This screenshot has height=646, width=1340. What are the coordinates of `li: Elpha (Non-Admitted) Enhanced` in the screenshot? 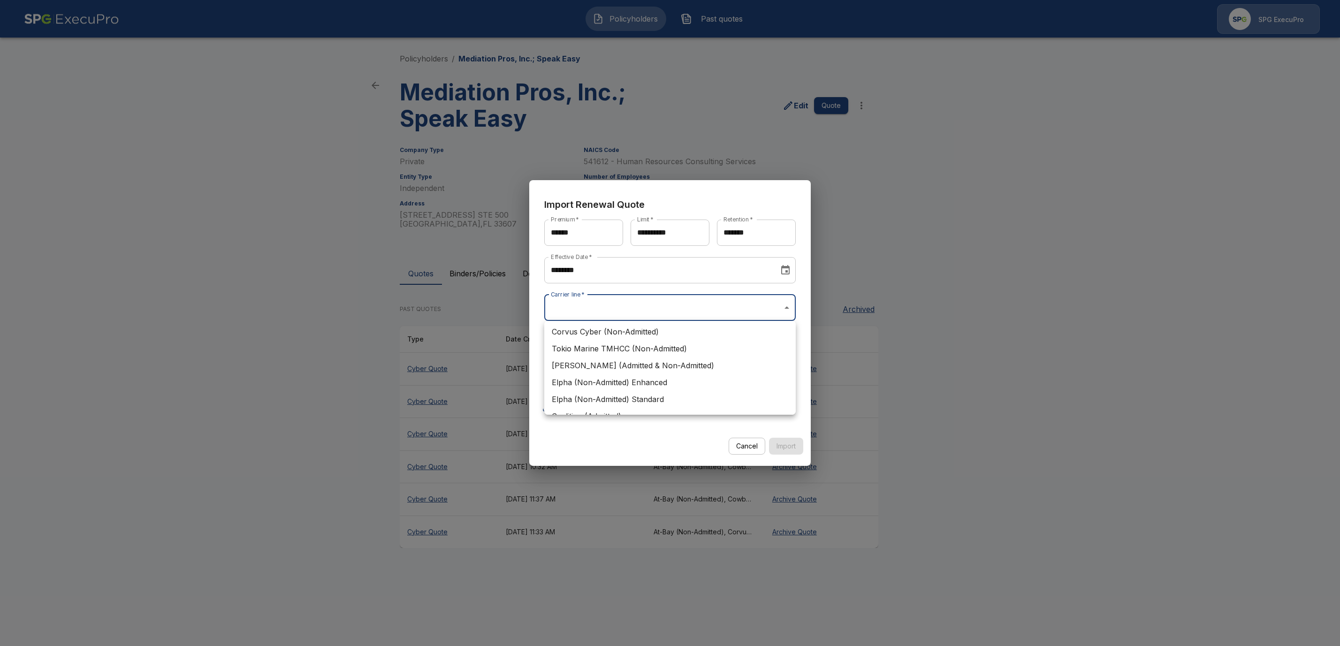 It's located at (670, 382).